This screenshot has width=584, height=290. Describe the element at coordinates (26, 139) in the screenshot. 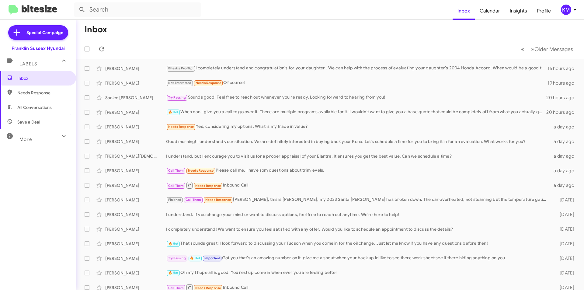

I see `span: More` at that location.